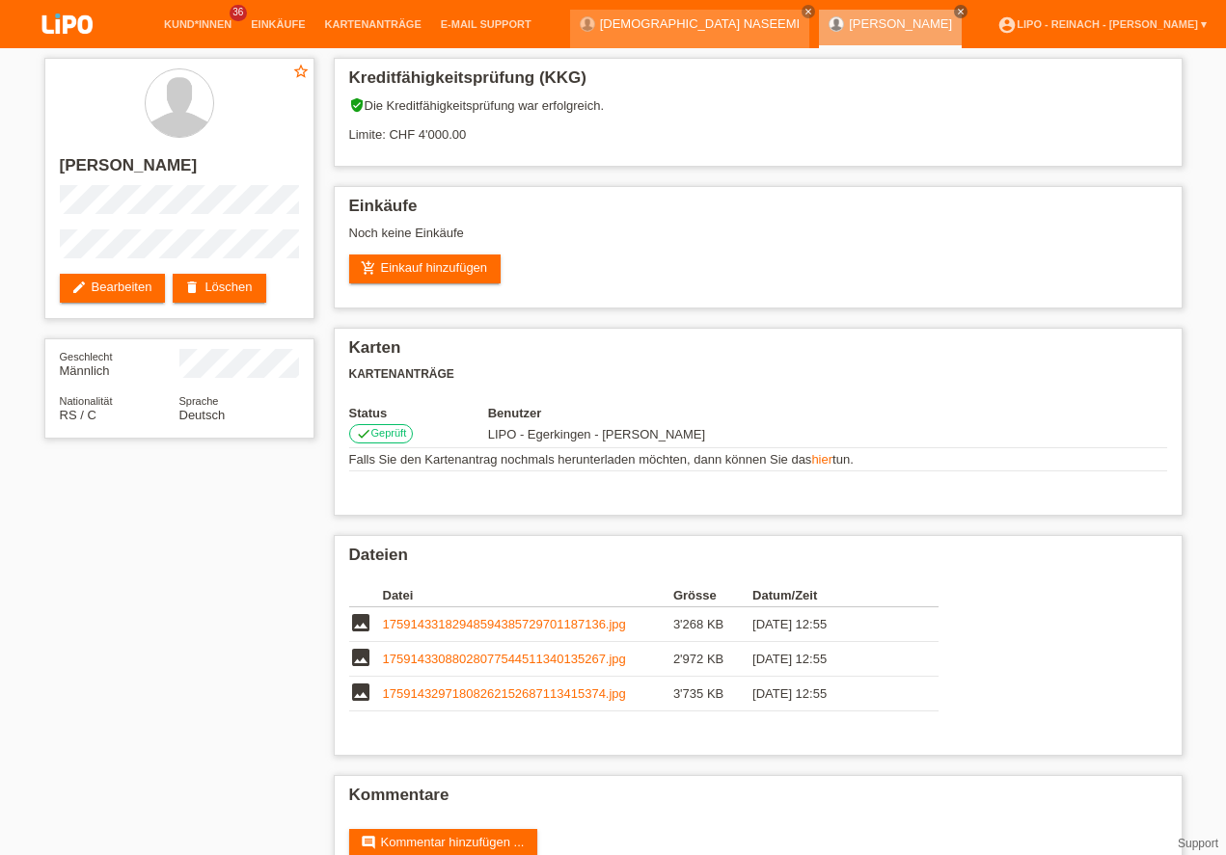 Image resolution: width=1226 pixels, height=855 pixels. Describe the element at coordinates (504, 693) in the screenshot. I see `a: 17591432971808262152687113415374.jpg` at that location.